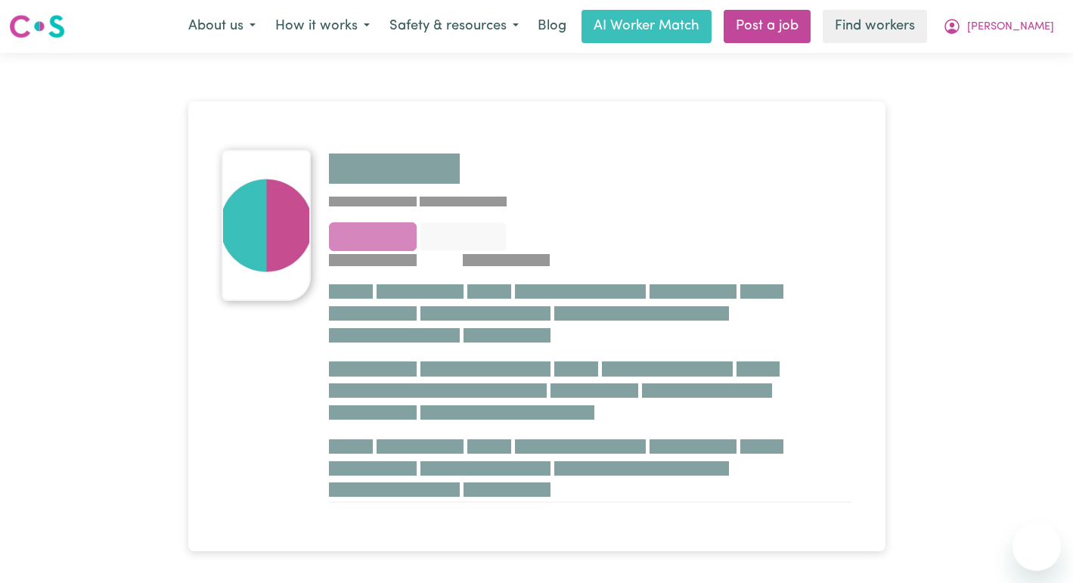 Image resolution: width=1073 pixels, height=583 pixels. Describe the element at coordinates (647, 26) in the screenshot. I see `a: AI Worker Match` at that location.